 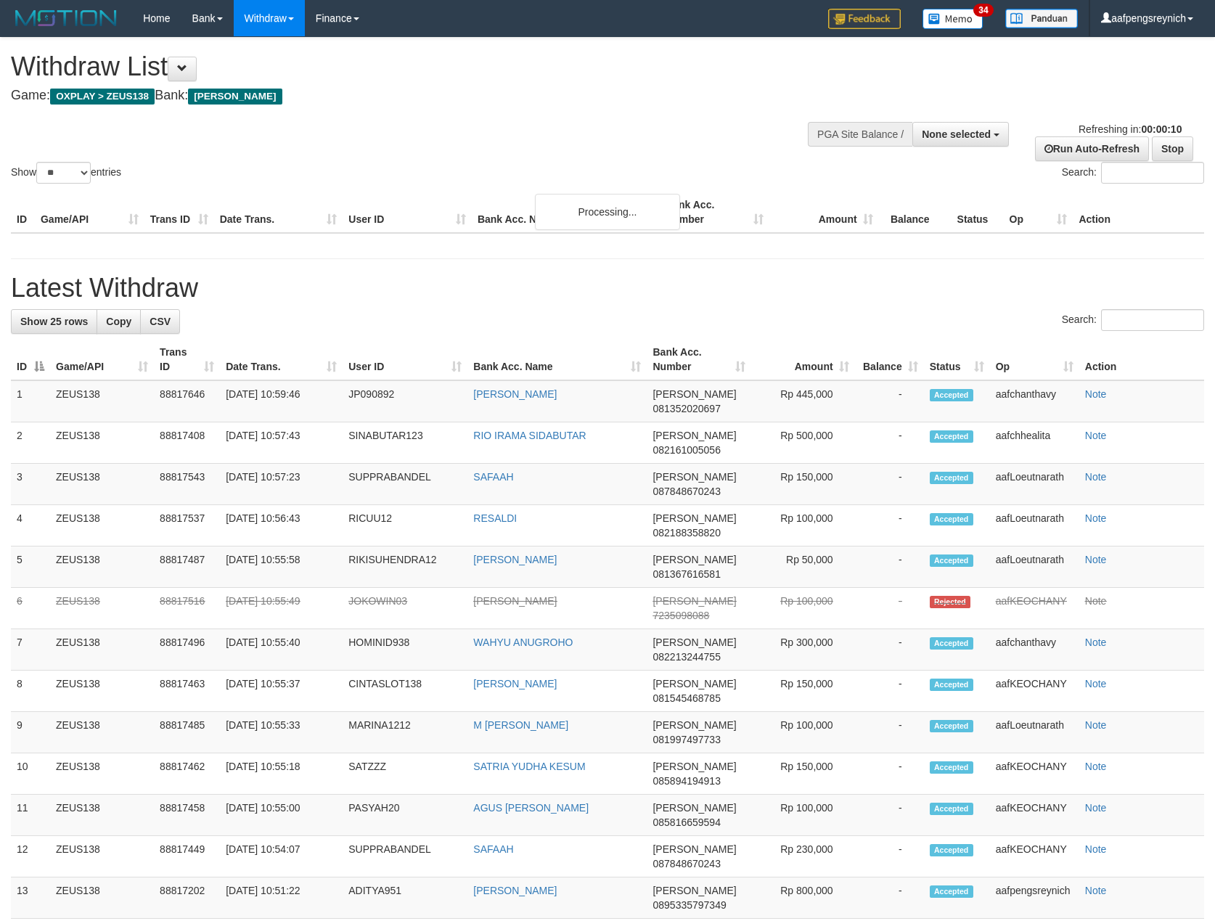 I want to click on select: Showentries, so click(x=63, y=173).